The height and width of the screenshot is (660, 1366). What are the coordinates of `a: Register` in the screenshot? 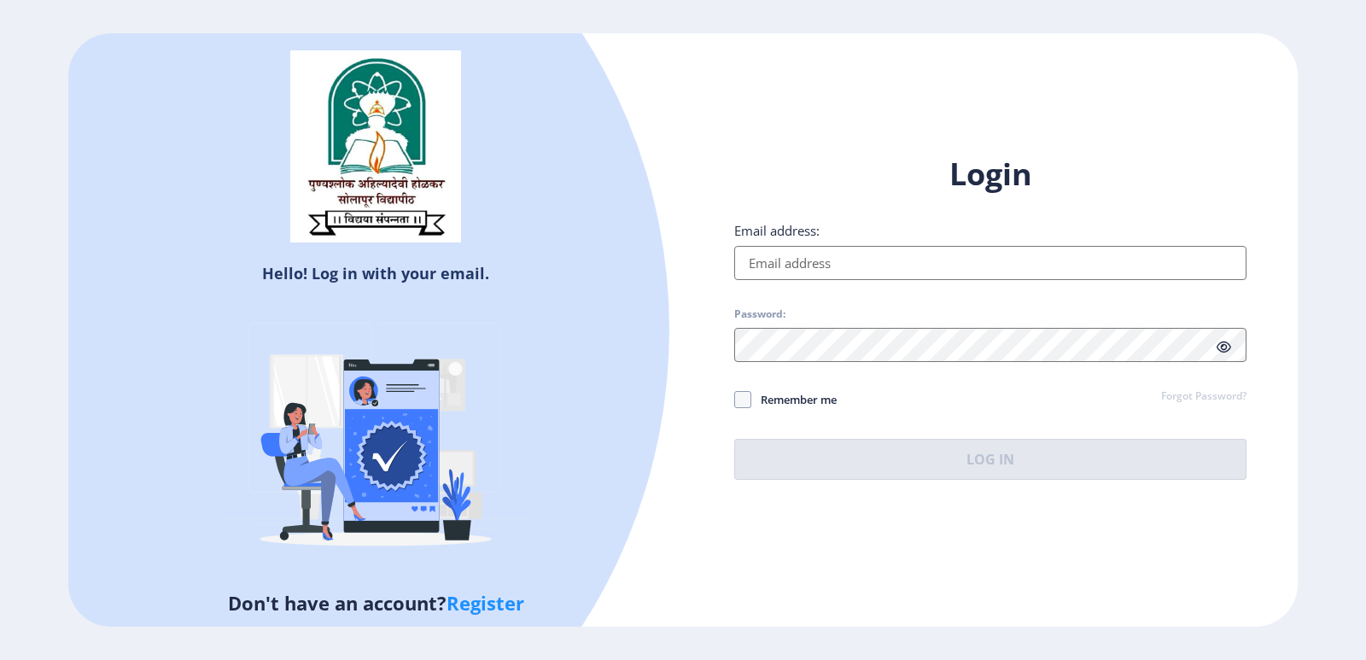 It's located at (485, 603).